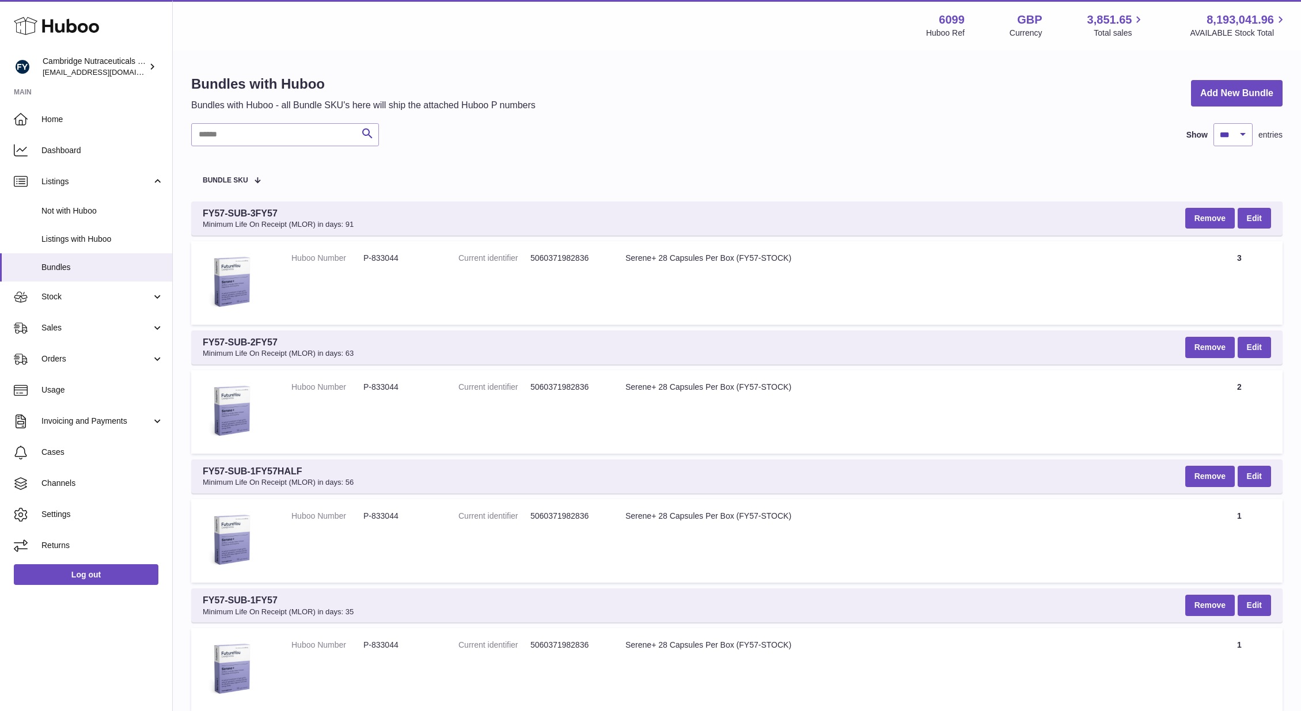 The width and height of the screenshot is (1301, 711). Describe the element at coordinates (86, 575) in the screenshot. I see `a: Log out` at that location.